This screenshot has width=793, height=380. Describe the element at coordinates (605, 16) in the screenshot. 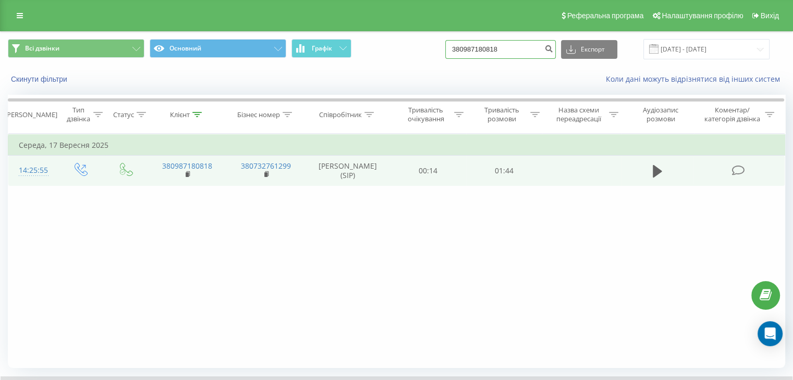

I see `span: Реферальна програма` at that location.